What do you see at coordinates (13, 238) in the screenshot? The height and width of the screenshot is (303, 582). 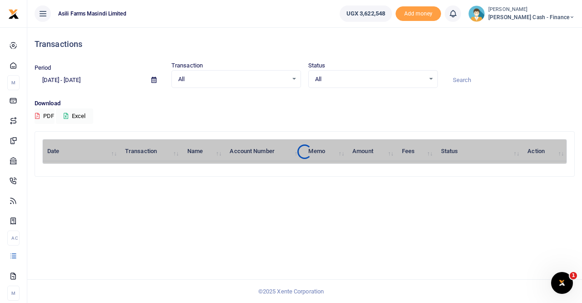 I see `li: Ac` at bounding box center [13, 238].